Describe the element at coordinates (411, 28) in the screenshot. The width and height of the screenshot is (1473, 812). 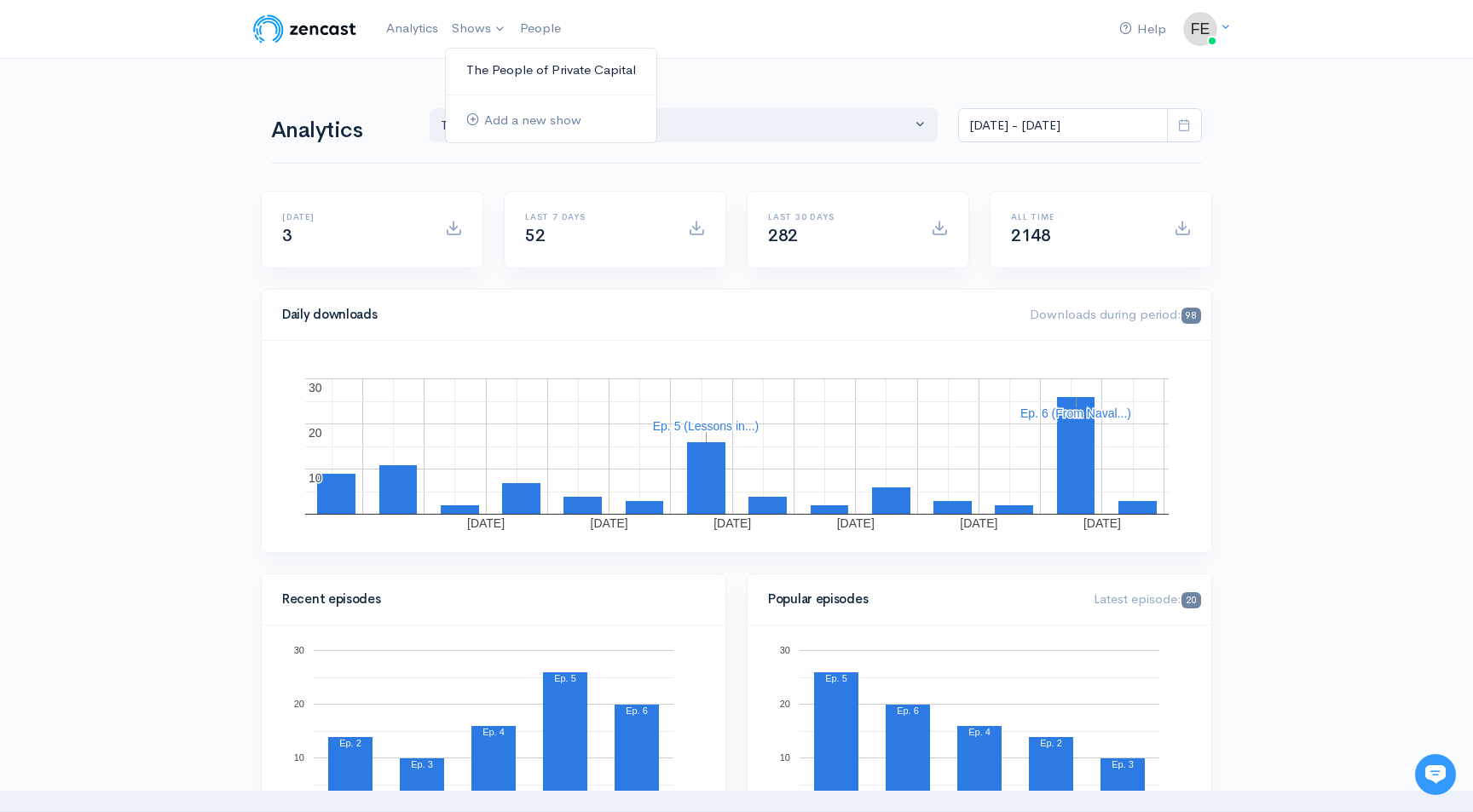
I see `a: Analytics` at that location.